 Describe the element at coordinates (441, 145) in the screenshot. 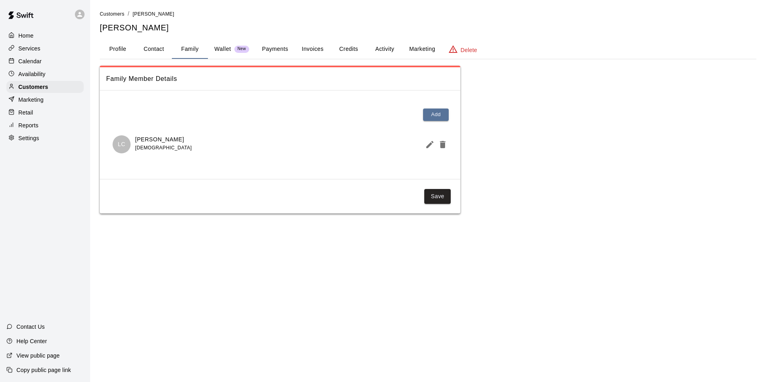

I see `button: Delete` at that location.